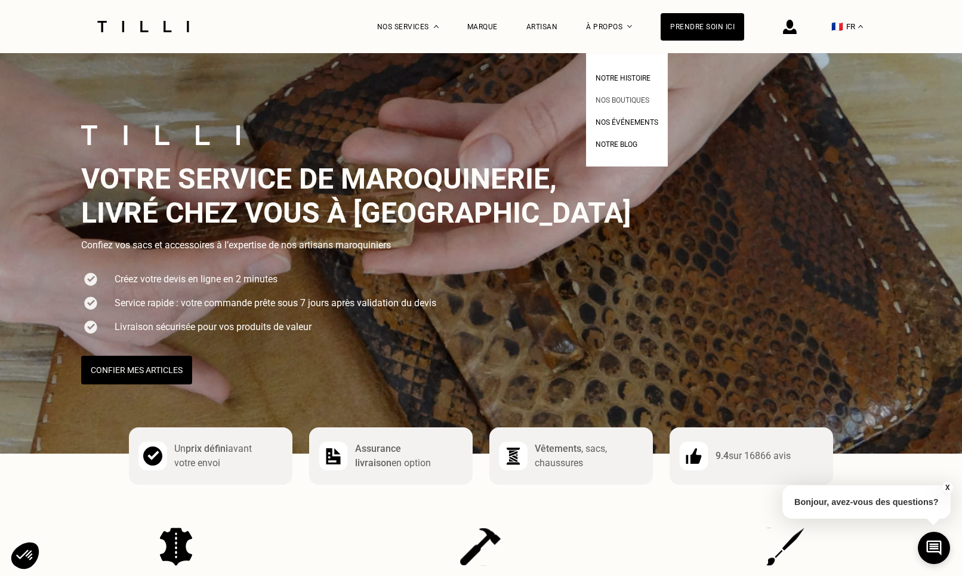 The height and width of the screenshot is (576, 962). Describe the element at coordinates (629, 26) in the screenshot. I see `img: Menu déroulant à propos` at that location.